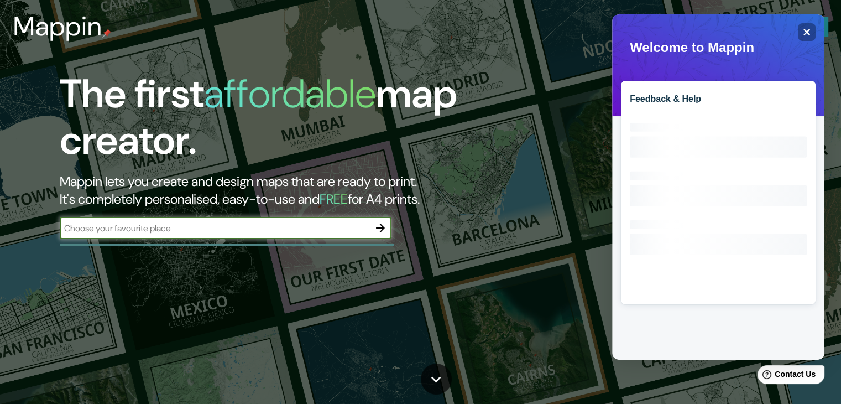  What do you see at coordinates (53, 13) in the screenshot?
I see `span: Contact Us` at bounding box center [53, 13].